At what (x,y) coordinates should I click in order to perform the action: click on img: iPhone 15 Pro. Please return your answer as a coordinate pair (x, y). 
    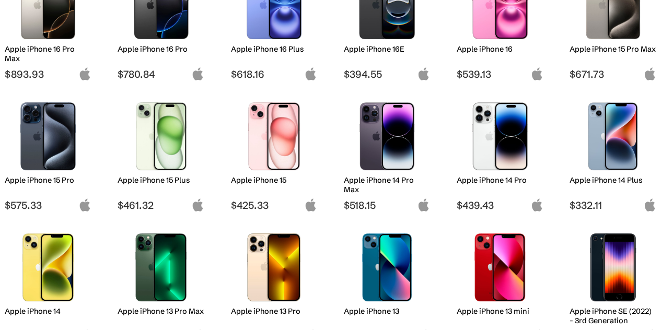
    Looking at the image, I should click on (48, 136).